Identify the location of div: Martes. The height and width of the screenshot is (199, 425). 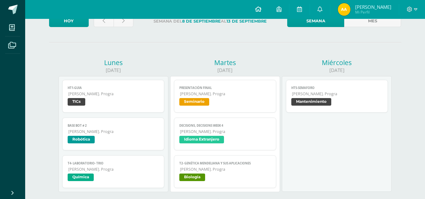
(225, 63).